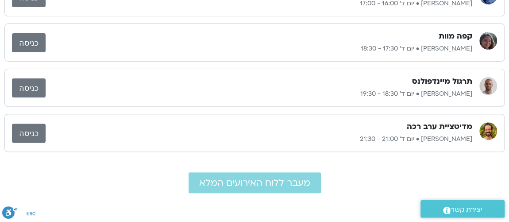 This screenshot has height=222, width=509. Describe the element at coordinates (442, 81) in the screenshot. I see `h3: תרגול מיינדפולנס` at that location.